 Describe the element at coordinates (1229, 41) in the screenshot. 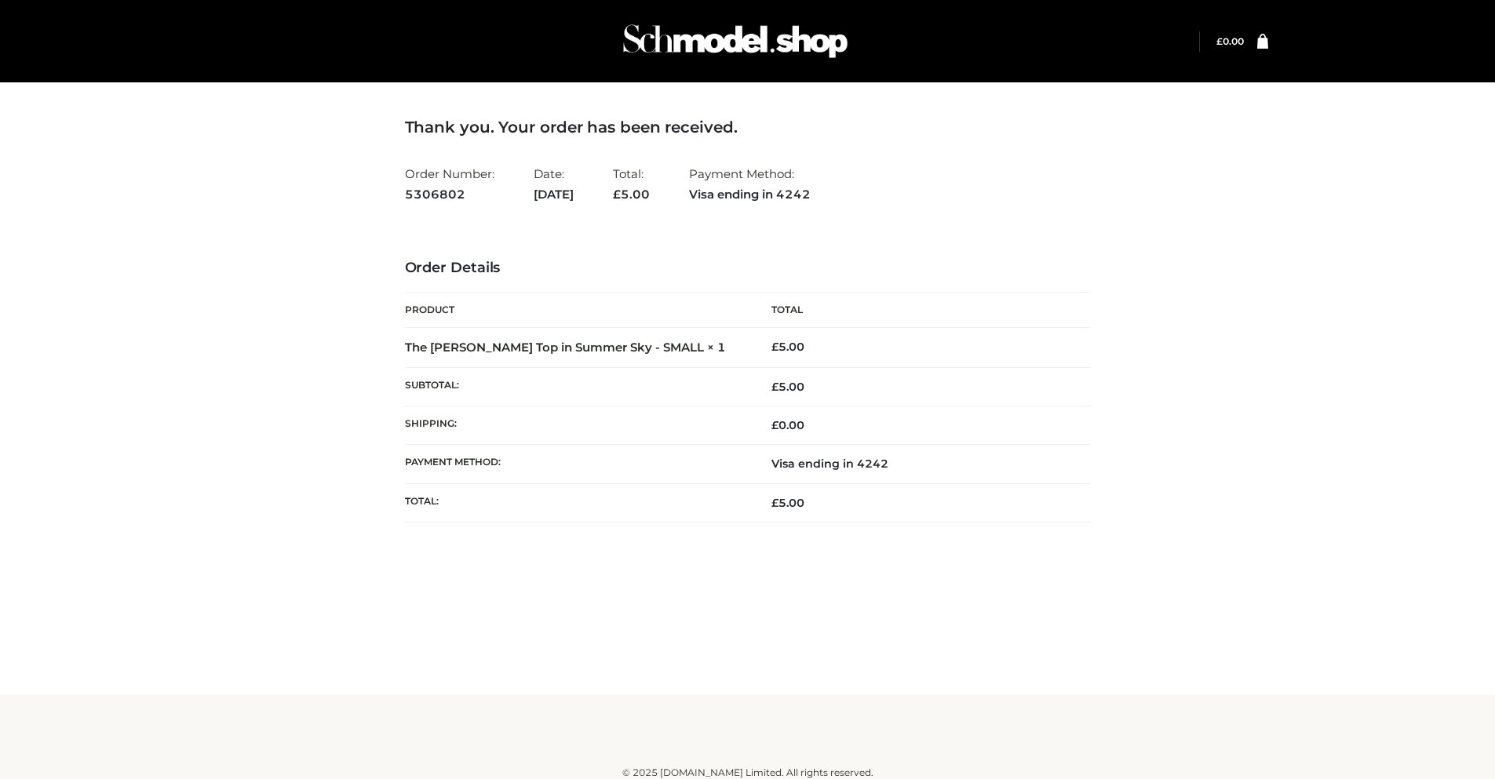

I see `a: £0.00` at that location.